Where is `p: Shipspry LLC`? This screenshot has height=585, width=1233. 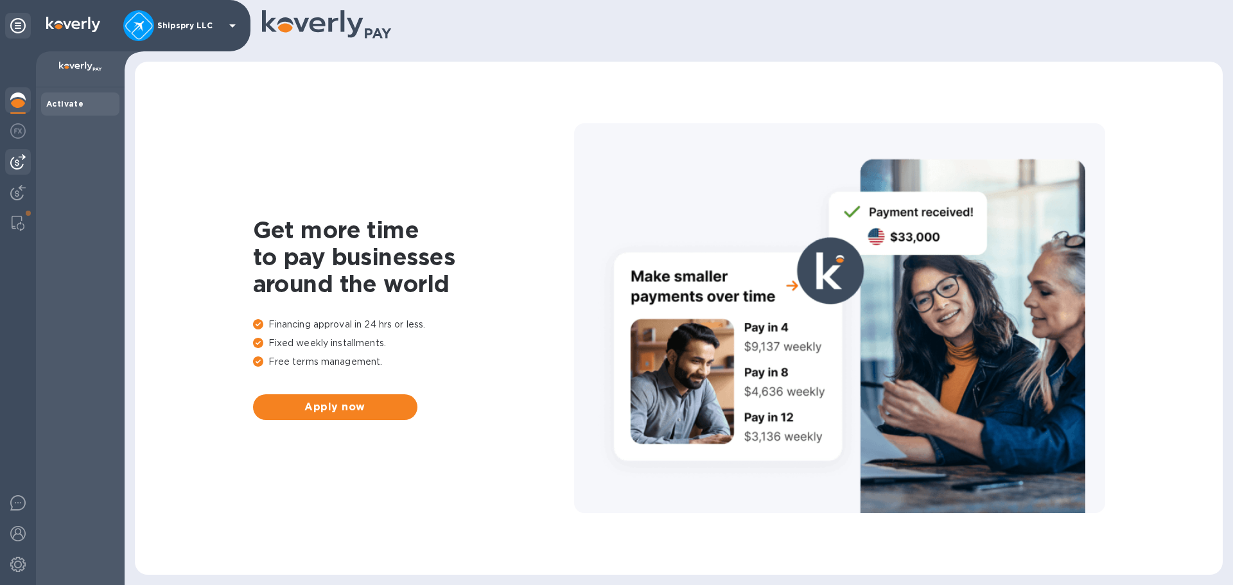
p: Shipspry LLC is located at coordinates (189, 26).